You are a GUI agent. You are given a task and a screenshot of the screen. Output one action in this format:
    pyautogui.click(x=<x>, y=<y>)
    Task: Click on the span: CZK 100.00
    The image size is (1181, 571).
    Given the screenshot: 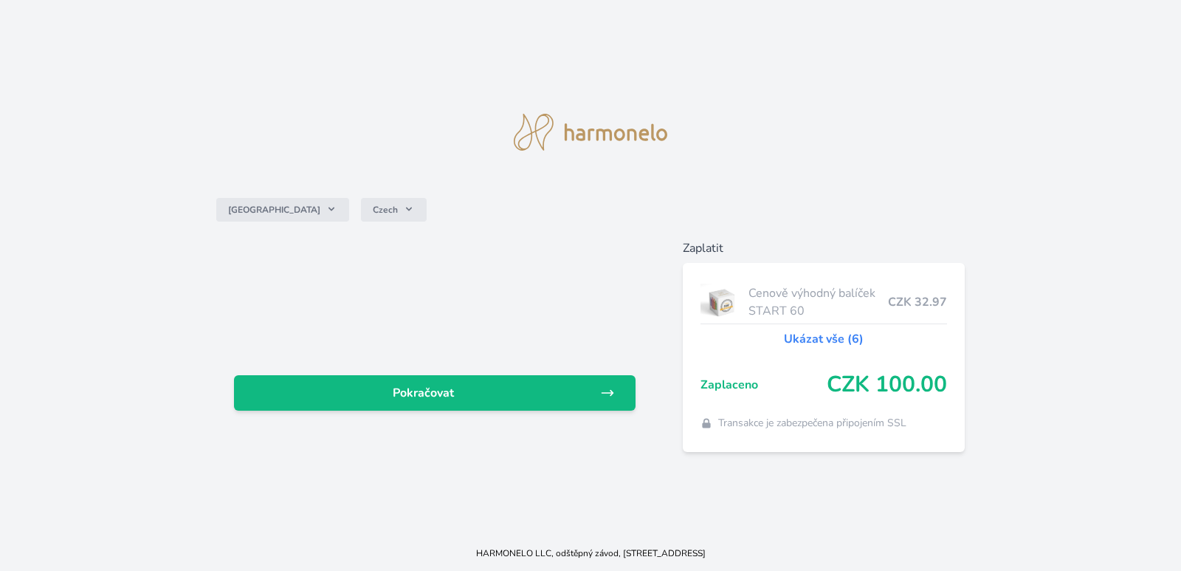 What is the action you would take?
    pyautogui.click(x=887, y=385)
    